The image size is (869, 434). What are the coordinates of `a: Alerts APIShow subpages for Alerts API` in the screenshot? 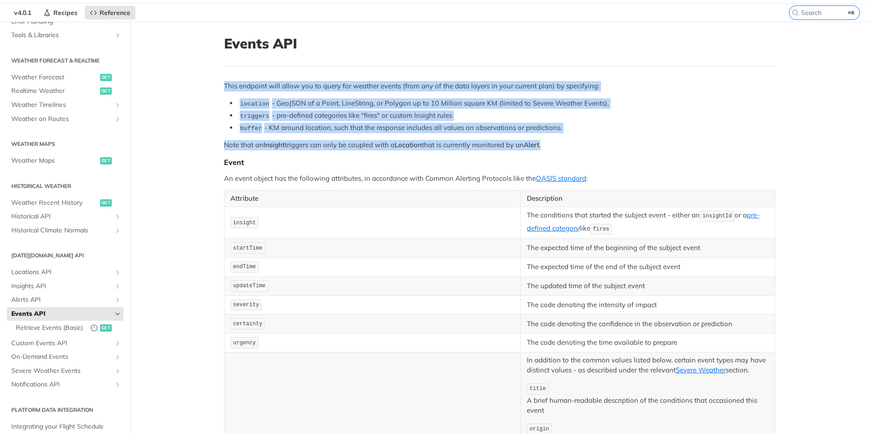 It's located at (65, 300).